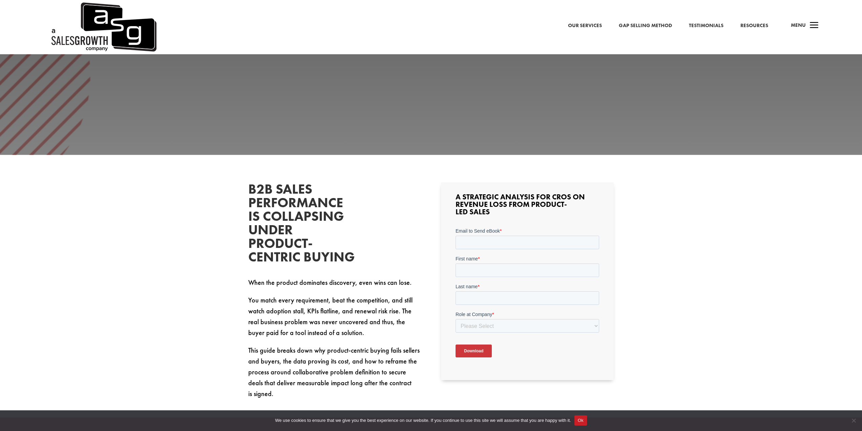 The image size is (862, 431). What do you see at coordinates (815, 26) in the screenshot?
I see `span: a` at bounding box center [815, 26].